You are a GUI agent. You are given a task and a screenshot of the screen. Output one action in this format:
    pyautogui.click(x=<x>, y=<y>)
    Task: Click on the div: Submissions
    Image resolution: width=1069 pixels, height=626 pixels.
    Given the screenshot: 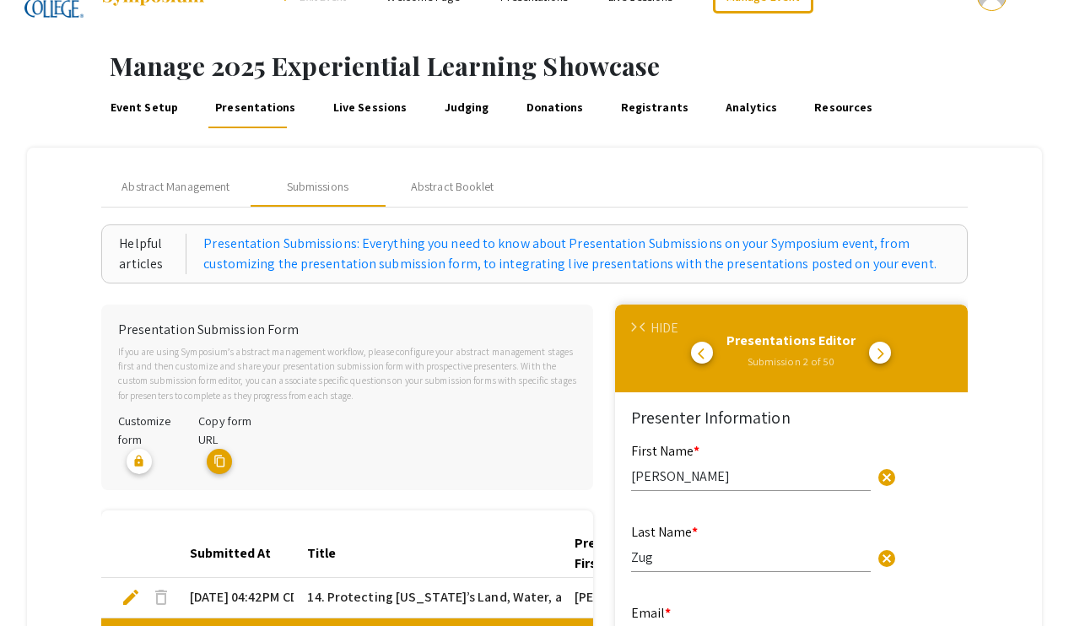 What is the action you would take?
    pyautogui.click(x=317, y=187)
    